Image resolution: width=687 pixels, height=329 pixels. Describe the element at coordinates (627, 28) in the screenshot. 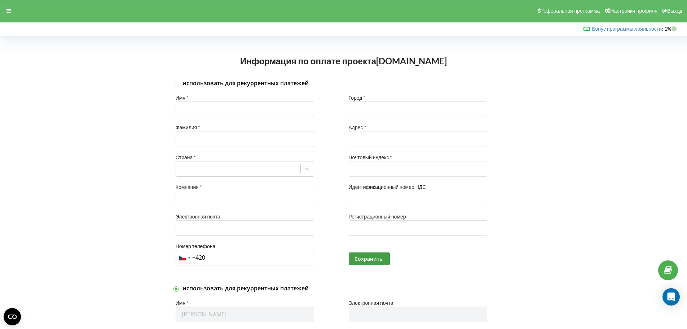

I see `a: Бонус программы лояльности` at that location.